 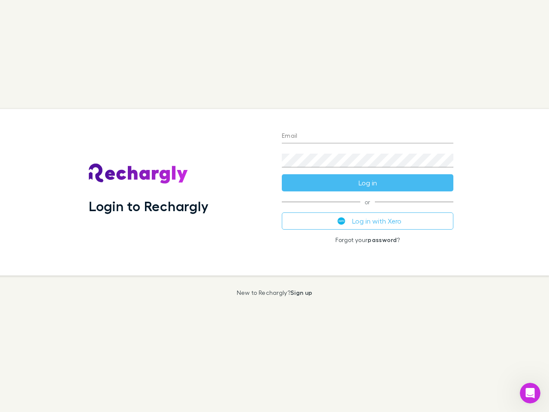 I want to click on p: New to Rechargly?, so click(x=274, y=292).